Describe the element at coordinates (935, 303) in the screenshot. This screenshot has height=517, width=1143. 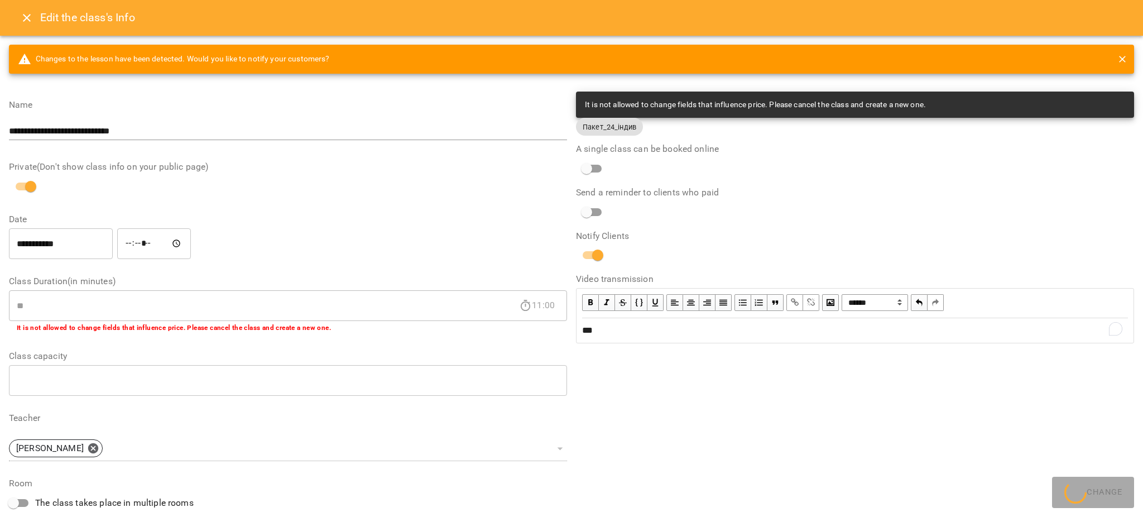
I see `button: Redo` at that location.